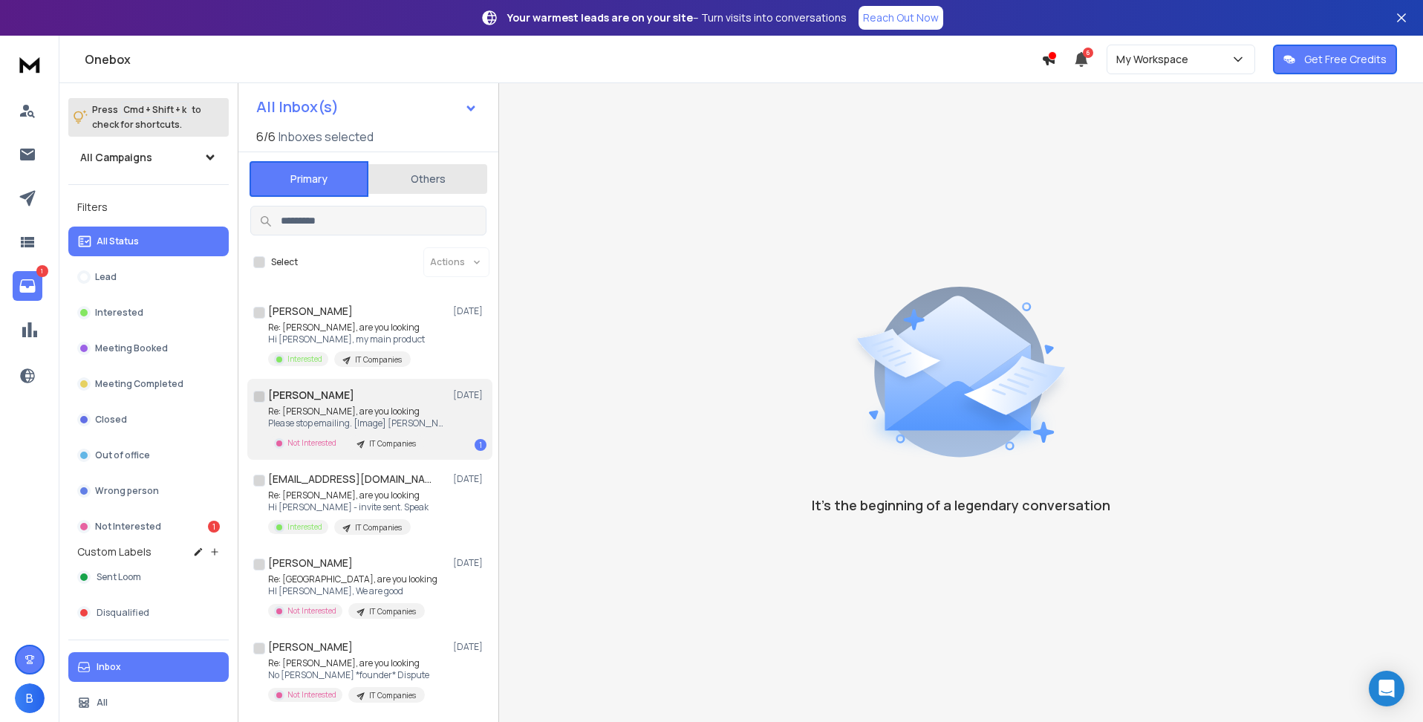 This screenshot has height=722, width=1423. I want to click on button: Primary, so click(309, 179).